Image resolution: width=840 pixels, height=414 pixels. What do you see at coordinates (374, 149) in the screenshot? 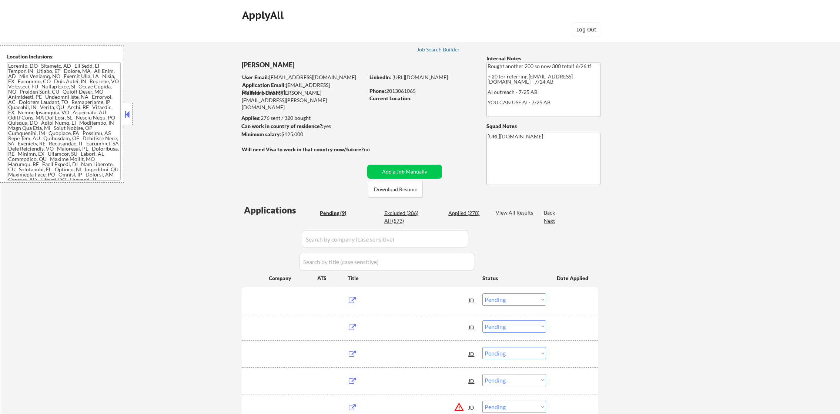
I see `div: no` at bounding box center [374, 149].